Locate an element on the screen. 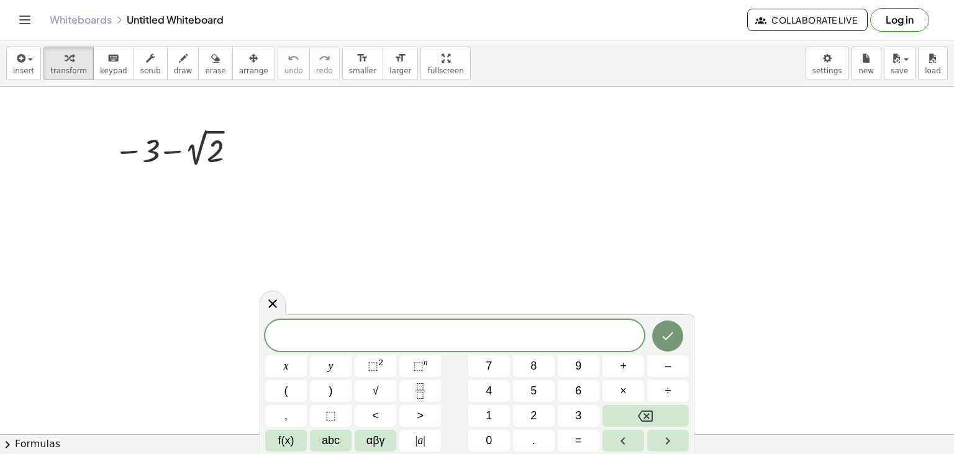 The width and height of the screenshot is (954, 454). span: 7 is located at coordinates (489, 366).